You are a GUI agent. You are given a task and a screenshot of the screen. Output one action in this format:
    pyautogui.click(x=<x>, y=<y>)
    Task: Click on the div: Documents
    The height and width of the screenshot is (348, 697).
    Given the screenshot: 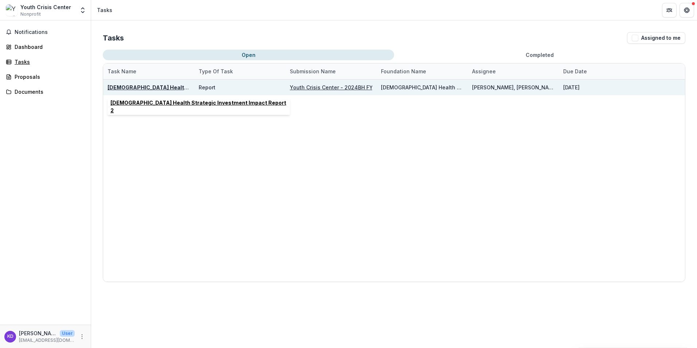 What is the action you would take?
    pyautogui.click(x=48, y=91)
    